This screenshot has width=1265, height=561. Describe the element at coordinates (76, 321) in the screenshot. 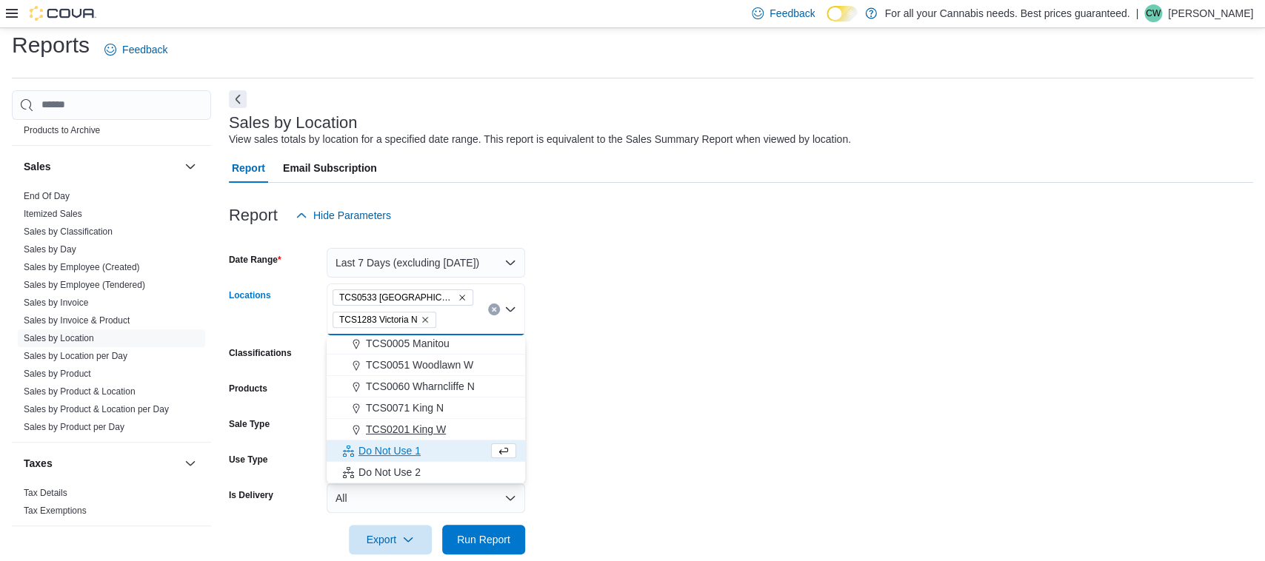

I see `span: Sales by Invoice & Product` at that location.